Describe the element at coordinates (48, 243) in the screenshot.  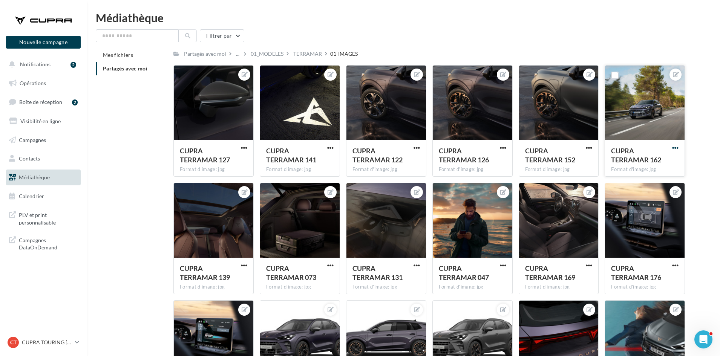
I see `span: Campagnes DataOnDemand` at that location.